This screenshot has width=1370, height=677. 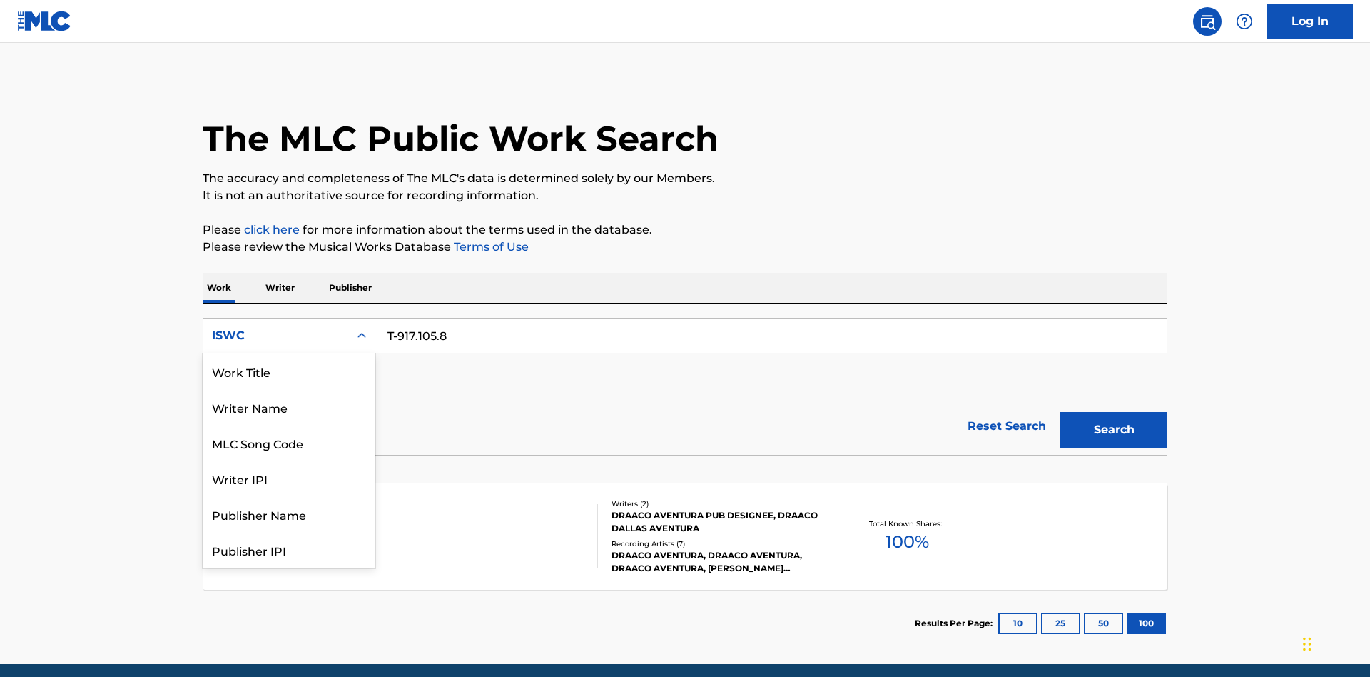 I want to click on div: MLC Song Code, so click(x=289, y=443).